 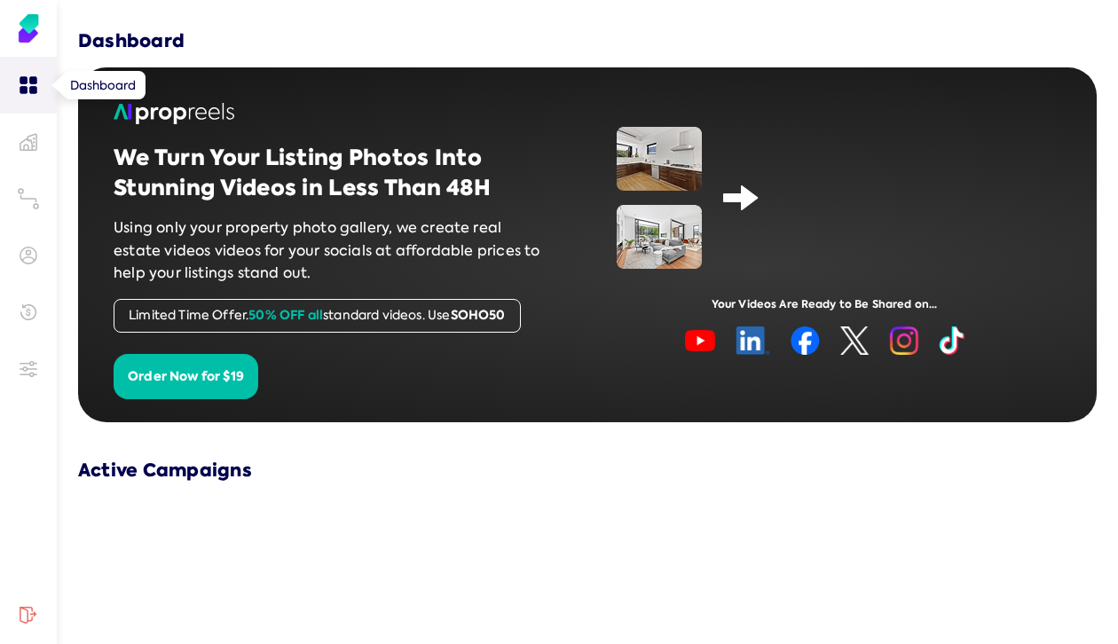 What do you see at coordinates (185, 377) in the screenshot?
I see `button: Order Now for $19` at bounding box center [185, 377].